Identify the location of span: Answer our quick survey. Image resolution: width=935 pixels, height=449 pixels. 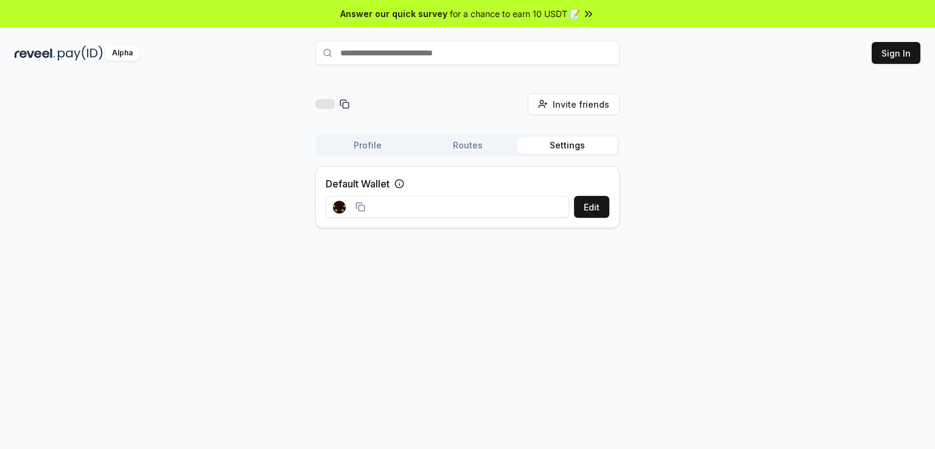
(394, 13).